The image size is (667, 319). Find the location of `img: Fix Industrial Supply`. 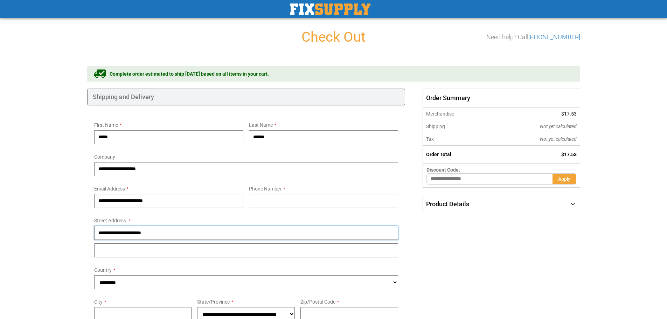

img: Fix Industrial Supply is located at coordinates (330, 9).